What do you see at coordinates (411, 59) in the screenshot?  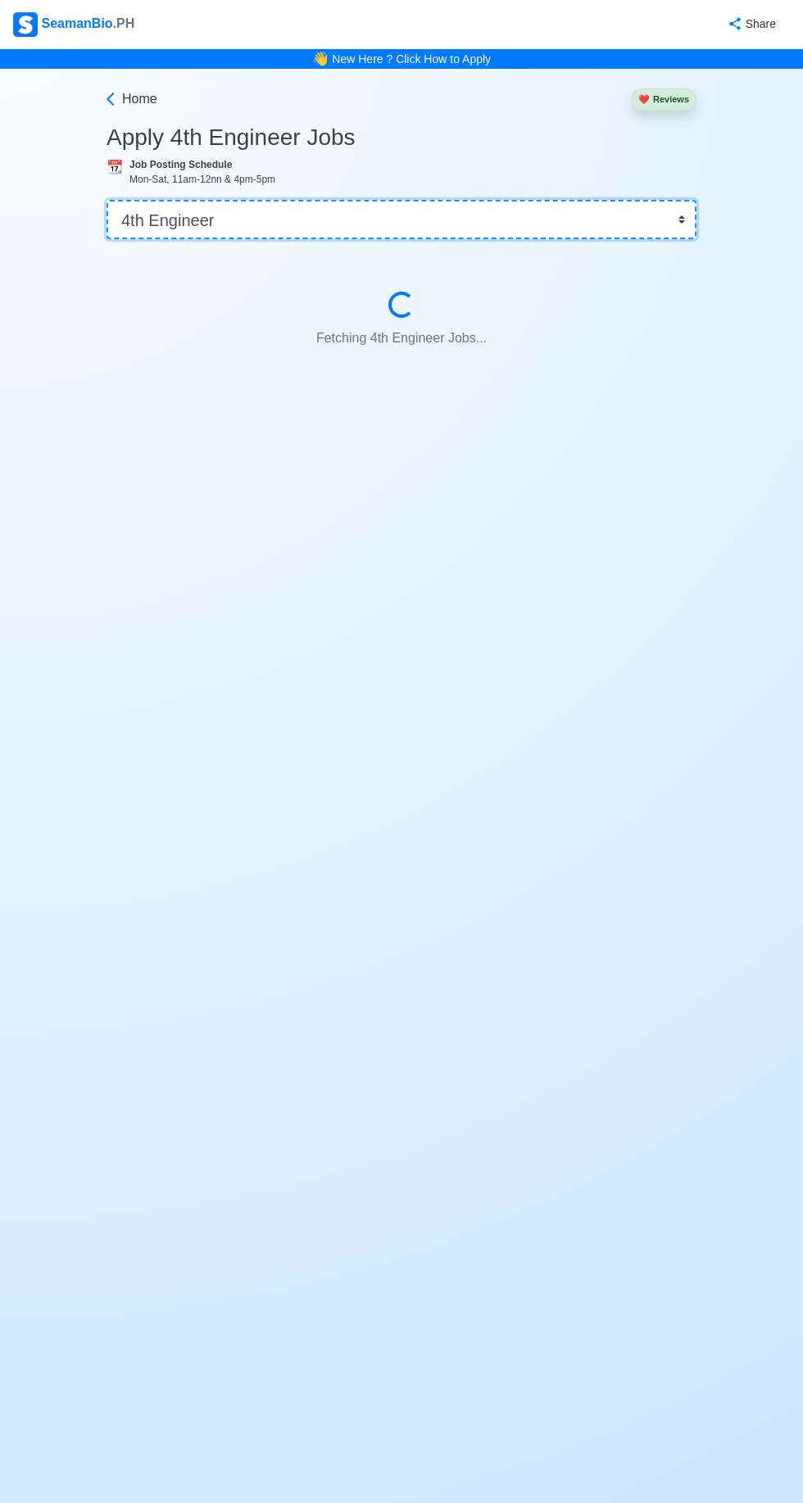 I see `a: New Here ? Click How to Apply` at bounding box center [411, 59].